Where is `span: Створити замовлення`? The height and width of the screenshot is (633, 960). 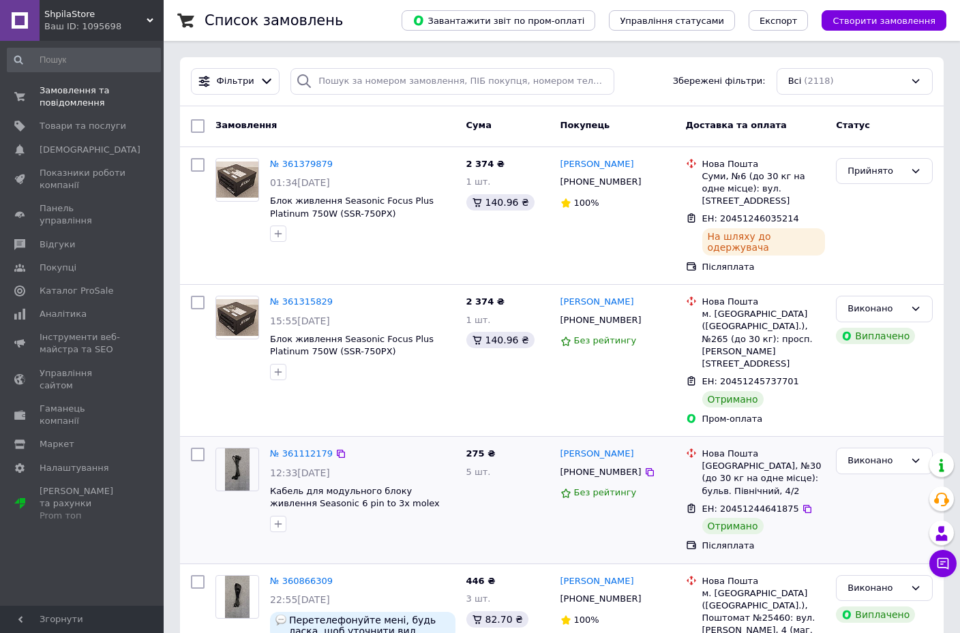 span: Створити замовлення is located at coordinates (884, 20).